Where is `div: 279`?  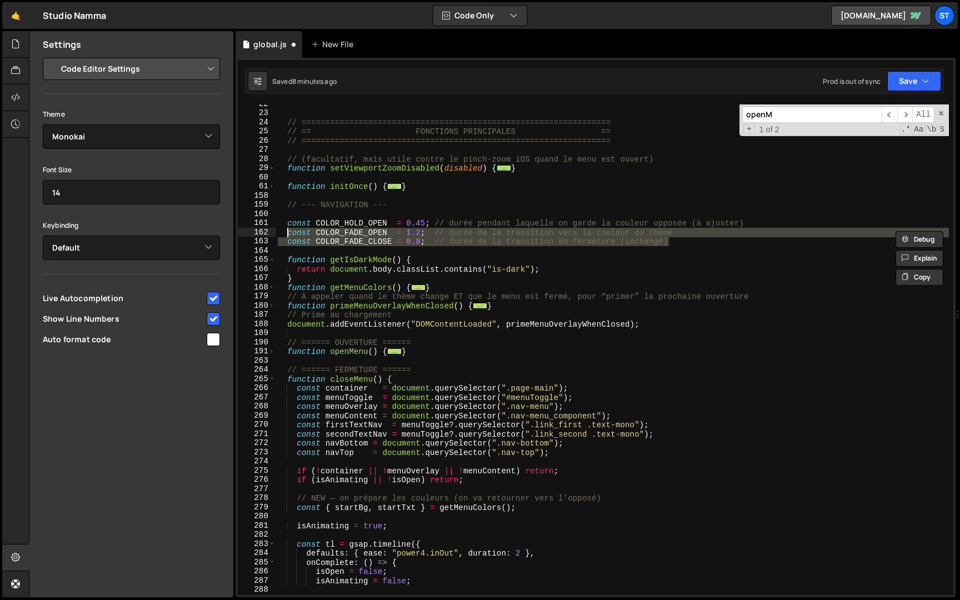
div: 279 is located at coordinates (257, 507).